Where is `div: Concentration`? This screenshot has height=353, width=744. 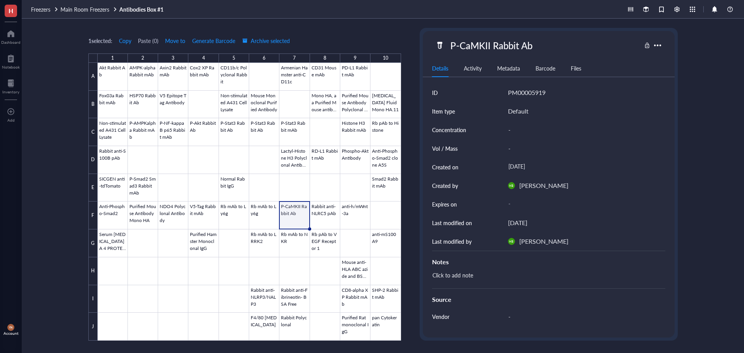
div: Concentration is located at coordinates (449, 130).